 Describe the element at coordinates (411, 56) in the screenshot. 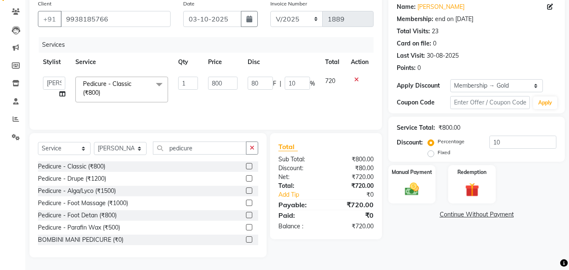

I see `div: Last Visit:` at that location.